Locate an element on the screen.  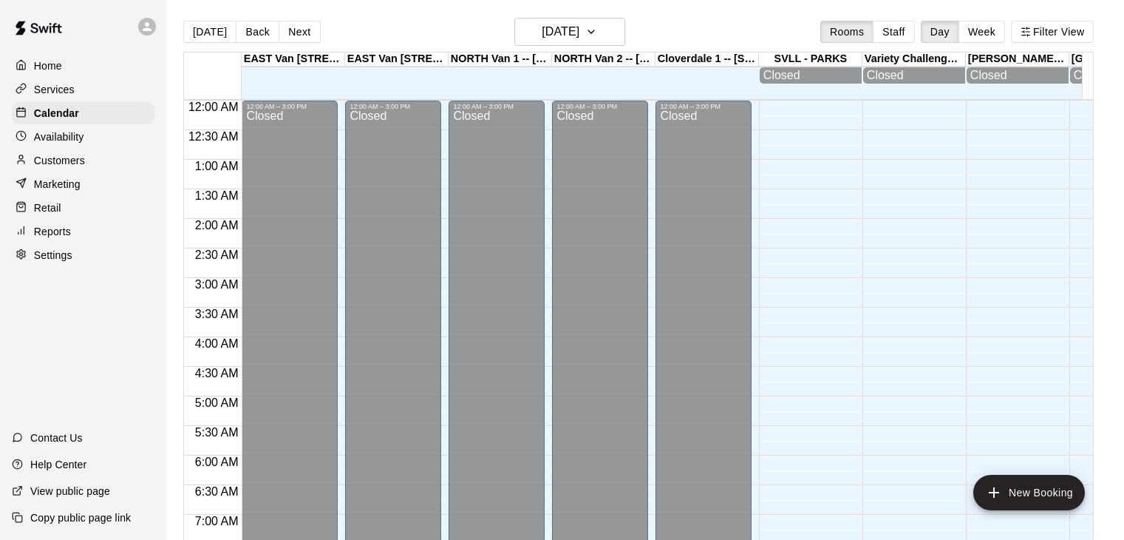
p: Reports is located at coordinates (52, 231).